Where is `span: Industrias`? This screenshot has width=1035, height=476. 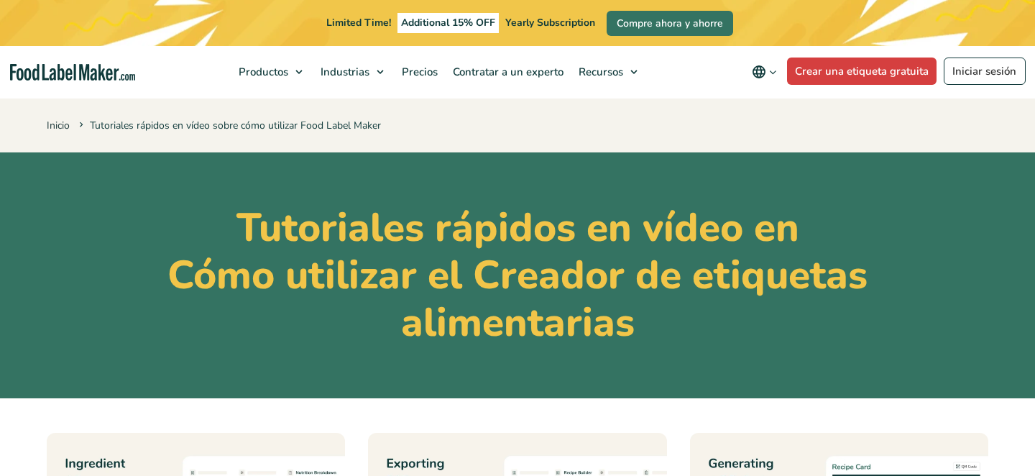
span: Industrias is located at coordinates (344, 72).